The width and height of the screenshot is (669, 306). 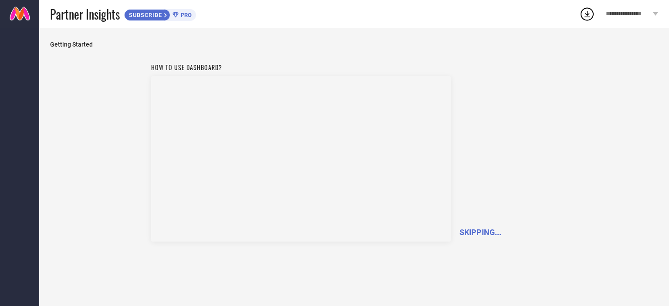 What do you see at coordinates (144, 15) in the screenshot?
I see `span: SUBSCRIBE` at bounding box center [144, 15].